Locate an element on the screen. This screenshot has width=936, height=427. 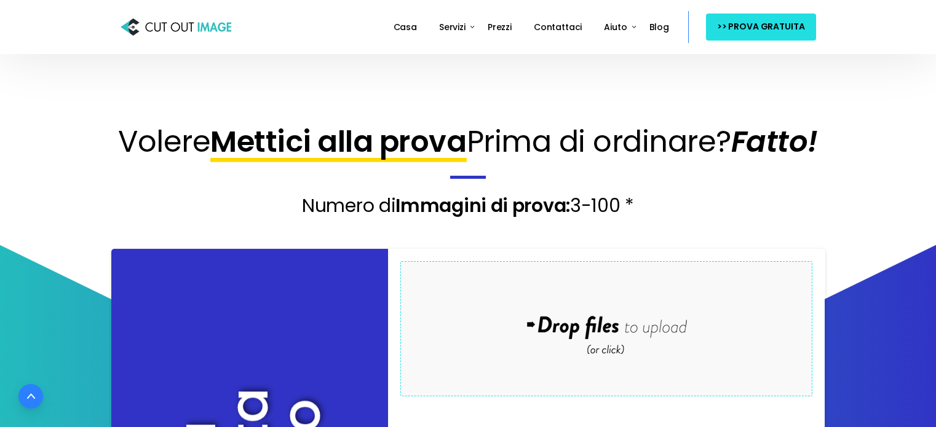
a: Contattaci is located at coordinates (558, 27).